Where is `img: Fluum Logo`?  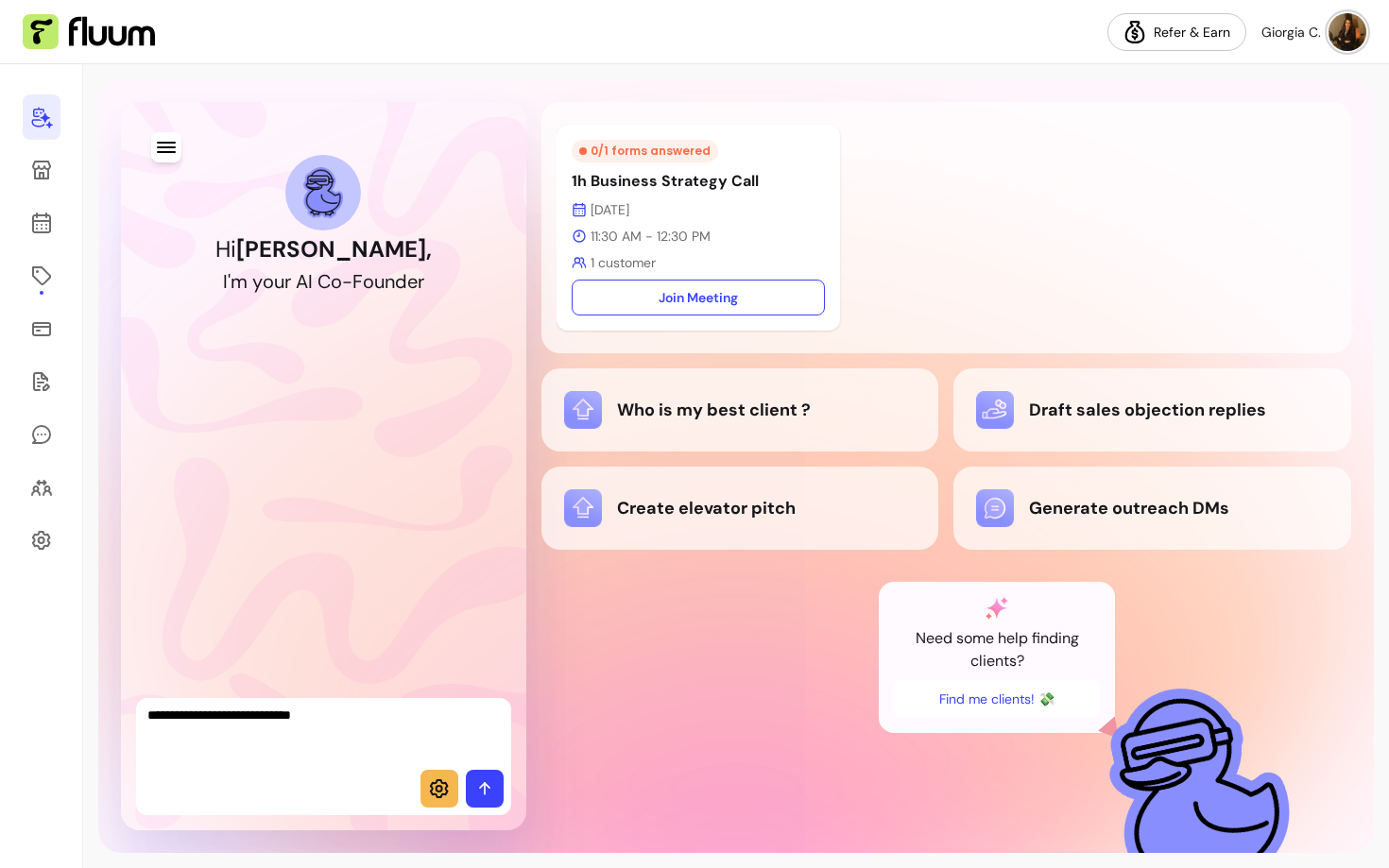 img: Fluum Logo is located at coordinates (89, 32).